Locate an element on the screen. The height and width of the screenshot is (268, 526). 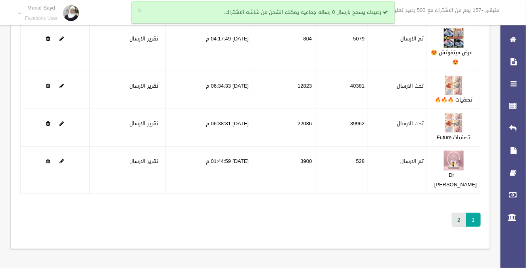
a: 2 is located at coordinates (459, 220).